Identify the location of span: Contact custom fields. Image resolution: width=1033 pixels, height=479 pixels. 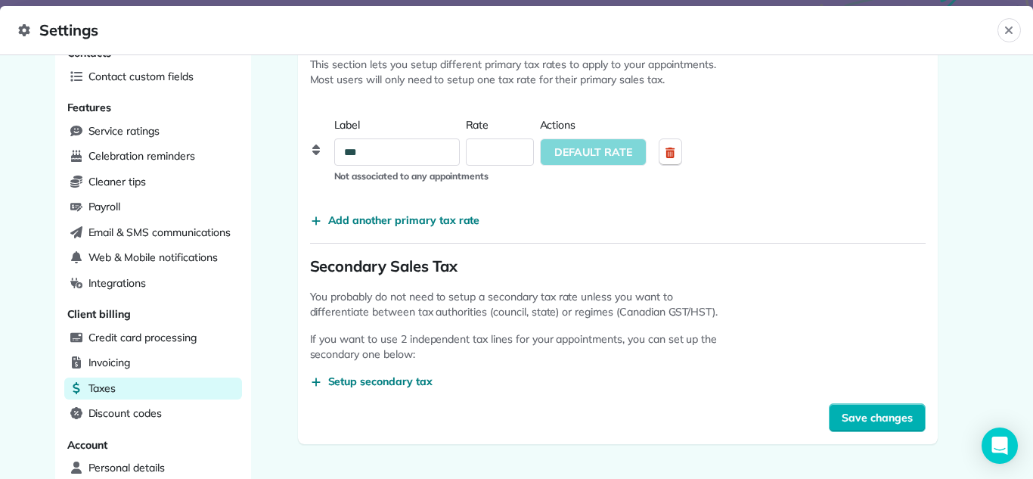
(141, 76).